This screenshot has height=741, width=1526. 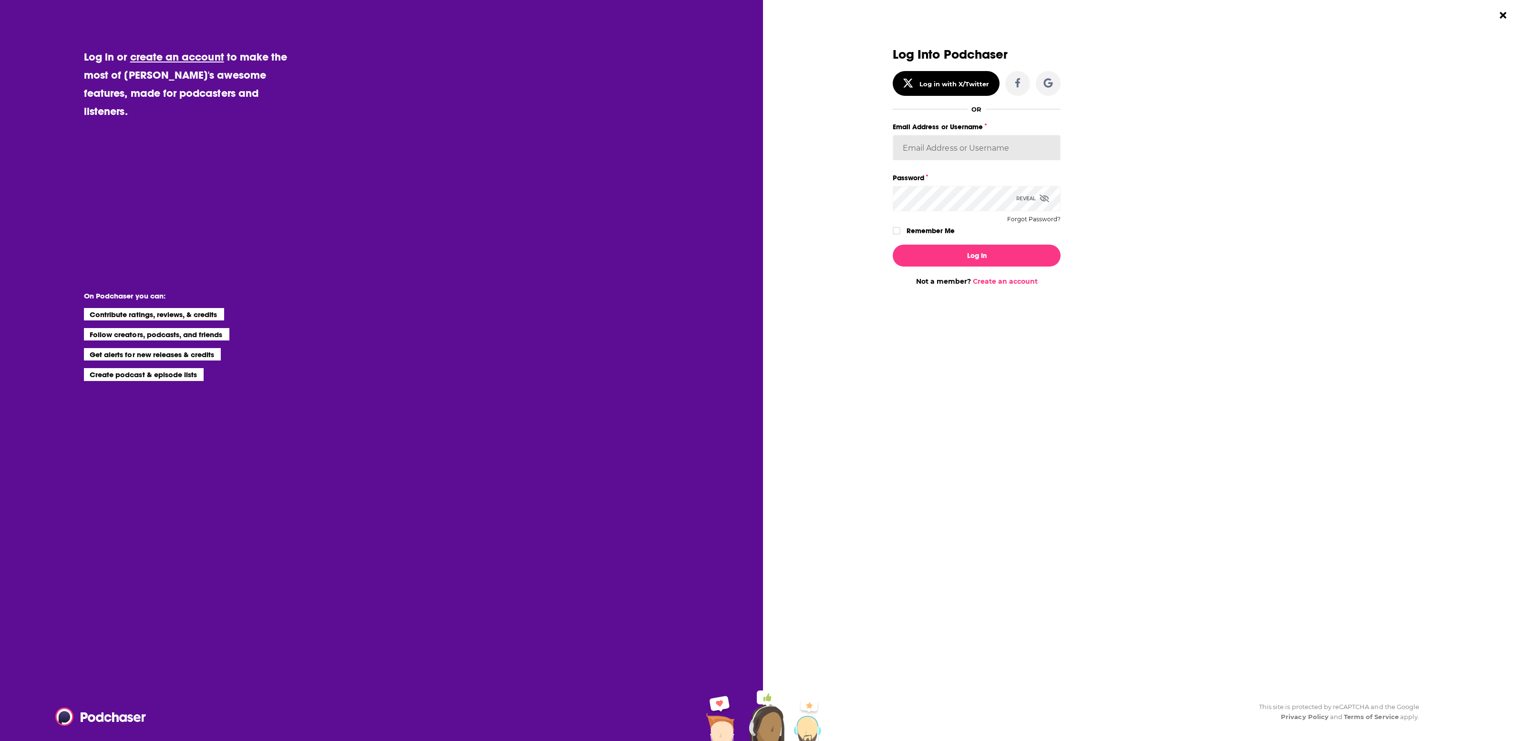 What do you see at coordinates (101, 717) in the screenshot?
I see `img: Podchaser - Follow, Share and Rate Podcasts` at bounding box center [101, 717].